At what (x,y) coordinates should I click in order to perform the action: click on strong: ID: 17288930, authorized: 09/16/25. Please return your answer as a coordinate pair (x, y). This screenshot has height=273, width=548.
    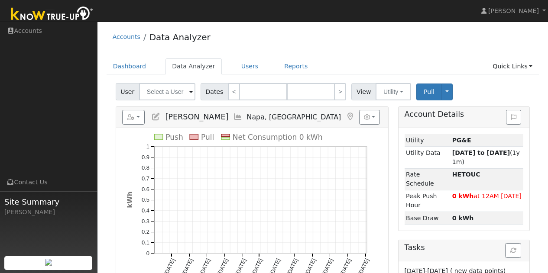
    Looking at the image, I should click on (462, 140).